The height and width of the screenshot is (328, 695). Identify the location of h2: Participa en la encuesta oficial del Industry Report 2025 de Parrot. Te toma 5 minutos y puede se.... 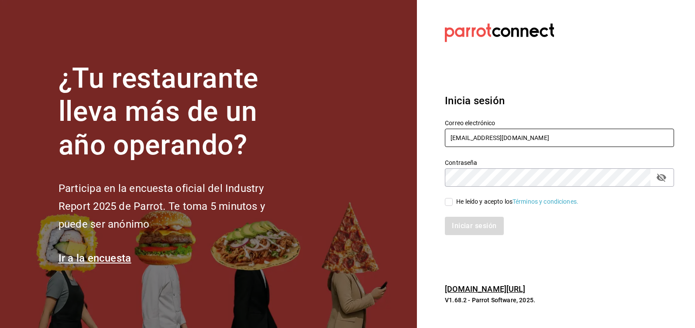
(176, 207).